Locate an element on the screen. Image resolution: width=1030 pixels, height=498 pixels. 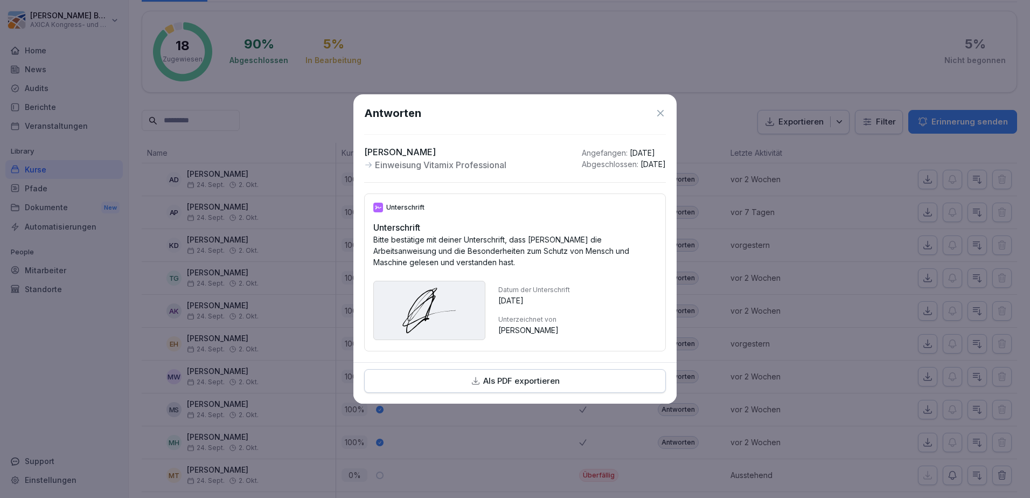
p: Angefangen : is located at coordinates (624, 152).